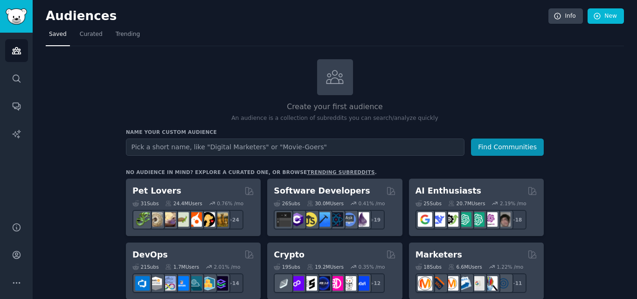 The width and height of the screenshot is (637, 299). I want to click on h2: Create your first audience, so click(335, 107).